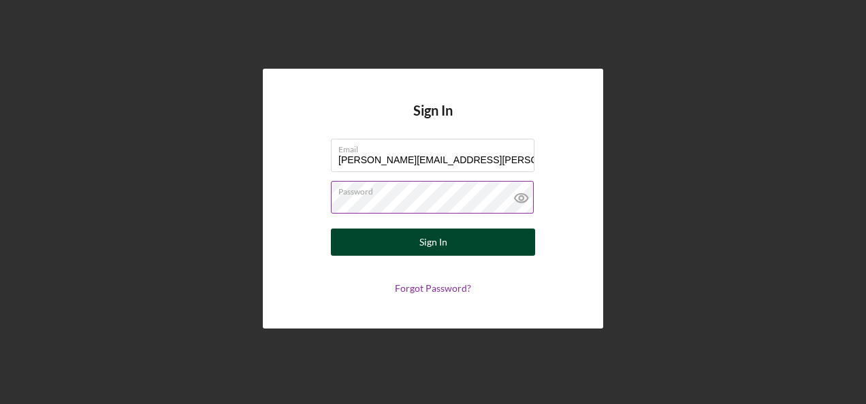 The image size is (866, 404). Describe the element at coordinates (433, 120) in the screenshot. I see `h4: Sign In` at that location.